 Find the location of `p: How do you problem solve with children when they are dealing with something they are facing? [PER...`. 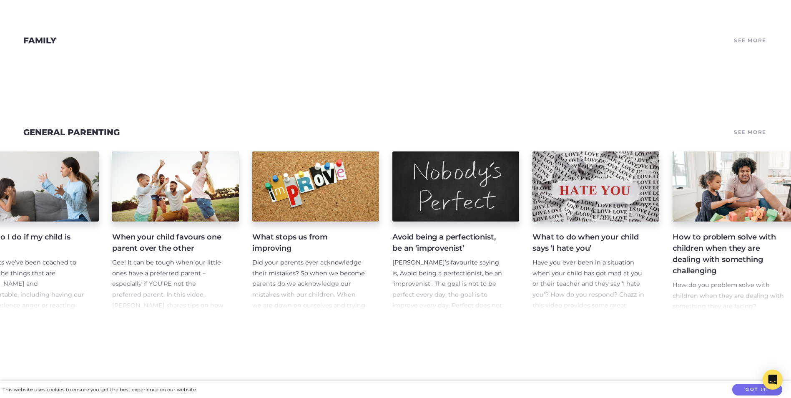

p: How do you problem solve with children when they are dealing with something they are facing? [PER... is located at coordinates (729, 328).